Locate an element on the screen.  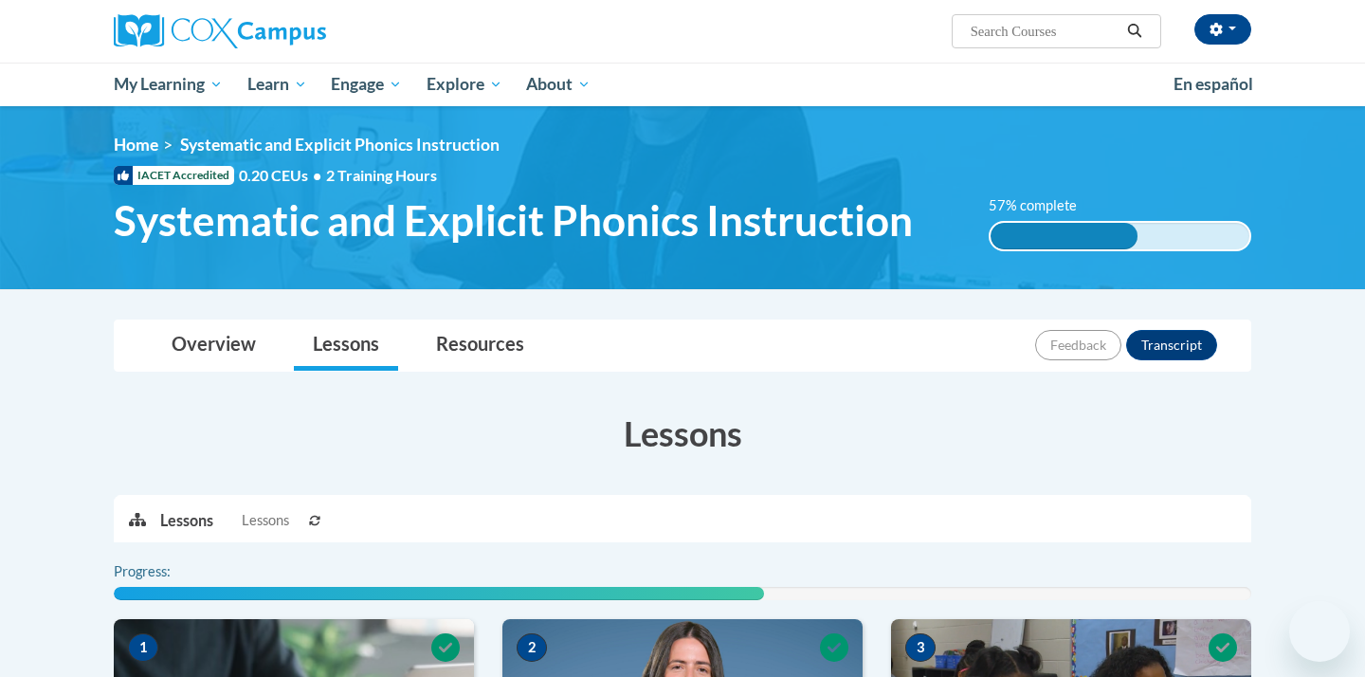
span: About is located at coordinates (558, 84).